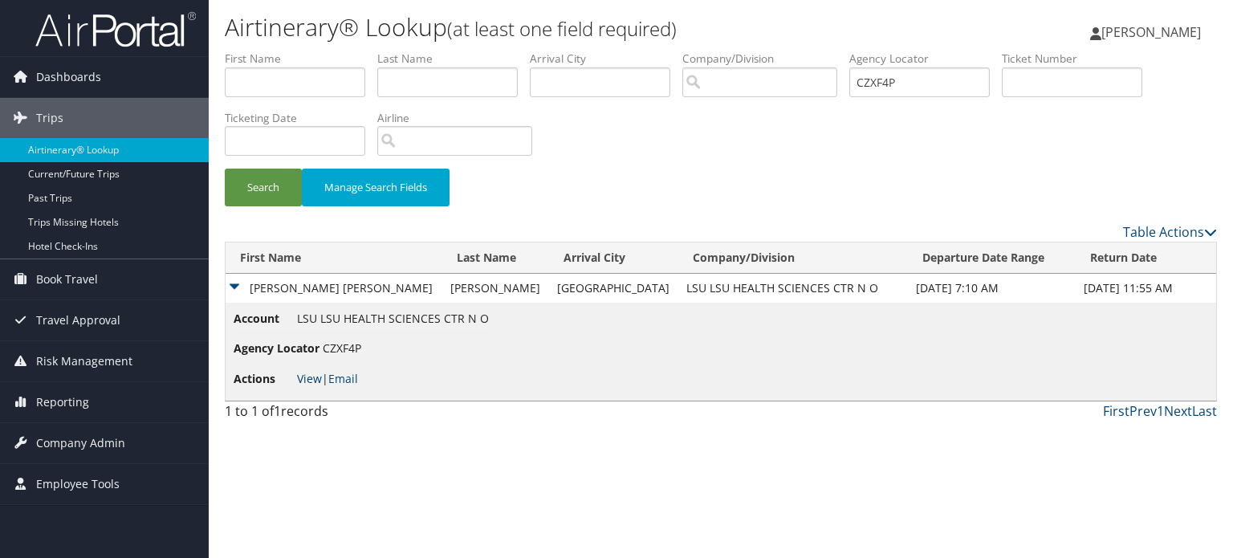 This screenshot has height=558, width=1233. What do you see at coordinates (453, 59) in the screenshot?
I see `label: Last Name` at bounding box center [453, 59].